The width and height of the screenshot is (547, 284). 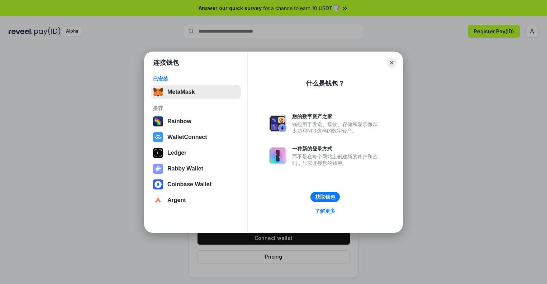 What do you see at coordinates (196, 200) in the screenshot?
I see `button: Argent` at bounding box center [196, 200].